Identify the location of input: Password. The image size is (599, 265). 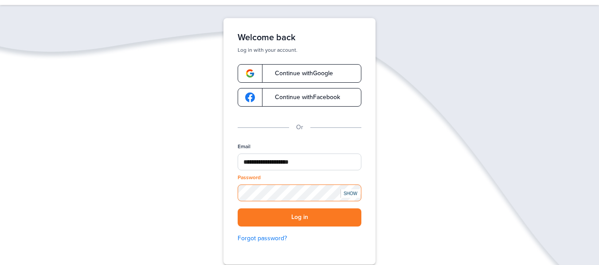
(299, 193).